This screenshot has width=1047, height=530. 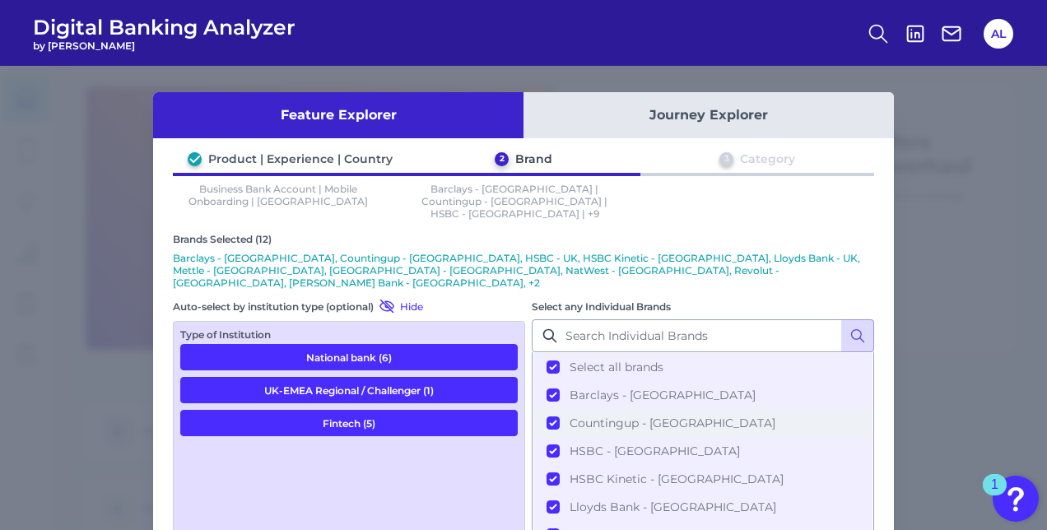 I want to click on div: 2, so click(x=501, y=159).